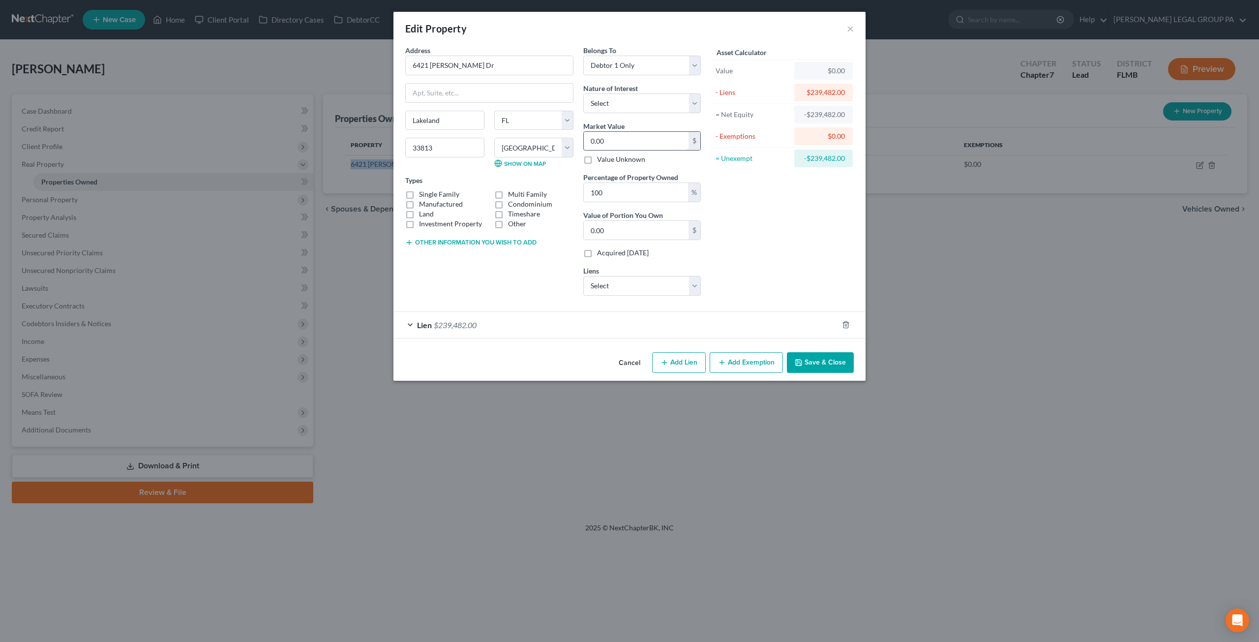 This screenshot has height=642, width=1259. What do you see at coordinates (520, 163) in the screenshot?
I see `a: Show on Map` at bounding box center [520, 163].